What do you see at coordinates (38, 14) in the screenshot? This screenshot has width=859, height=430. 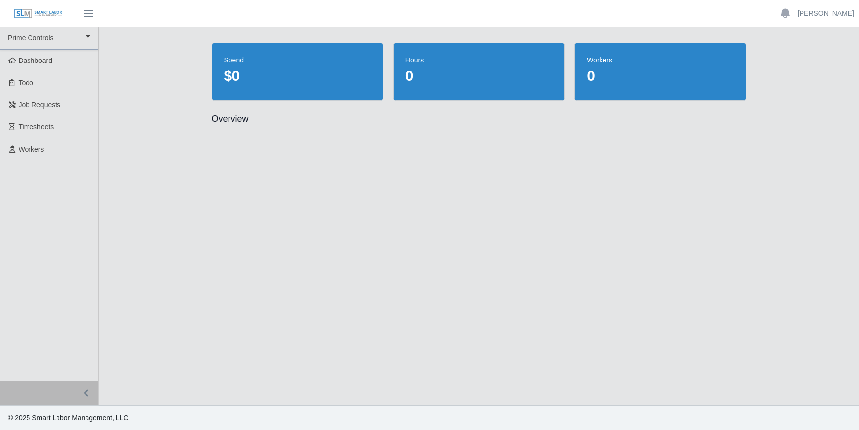 I see `img: SLM Logo` at bounding box center [38, 14].